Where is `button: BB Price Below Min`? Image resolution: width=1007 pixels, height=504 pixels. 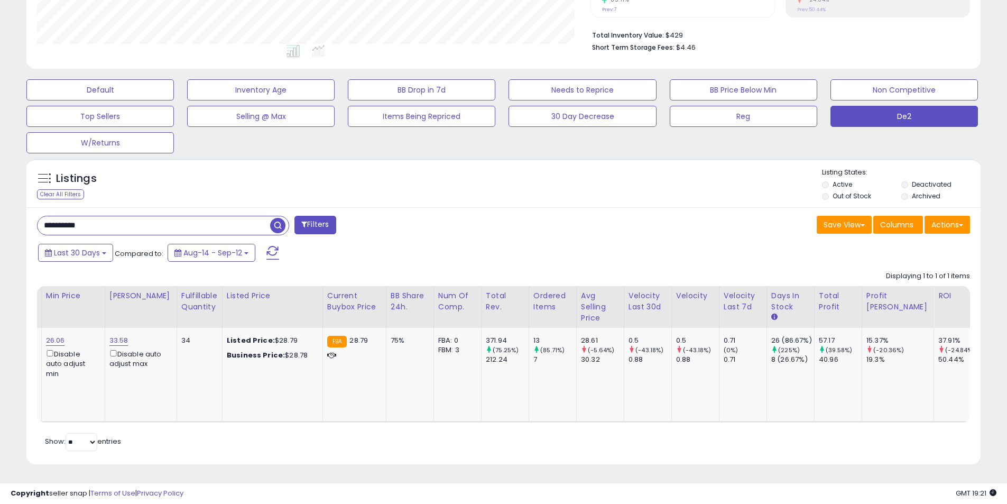
button: BB Price Below Min is located at coordinates (743, 90).